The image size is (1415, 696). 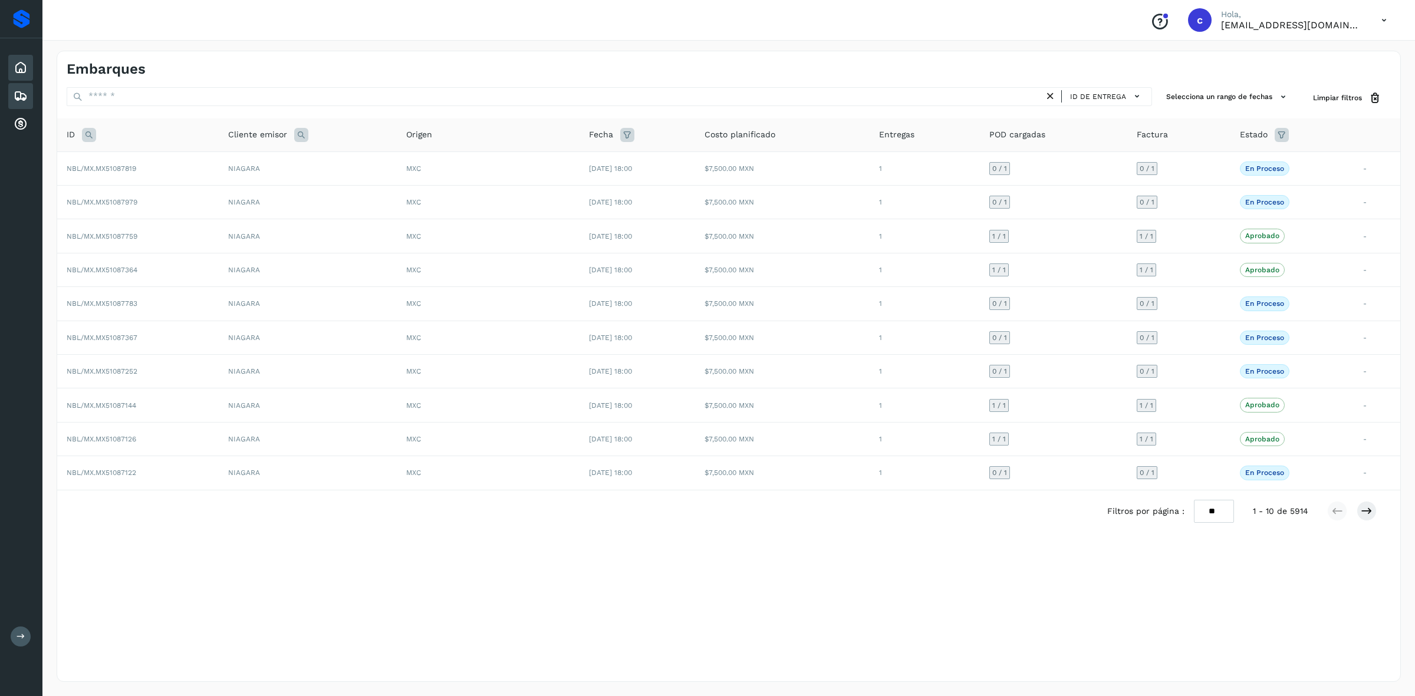 I want to click on span: NBL/MX.MX51087126, so click(x=101, y=439).